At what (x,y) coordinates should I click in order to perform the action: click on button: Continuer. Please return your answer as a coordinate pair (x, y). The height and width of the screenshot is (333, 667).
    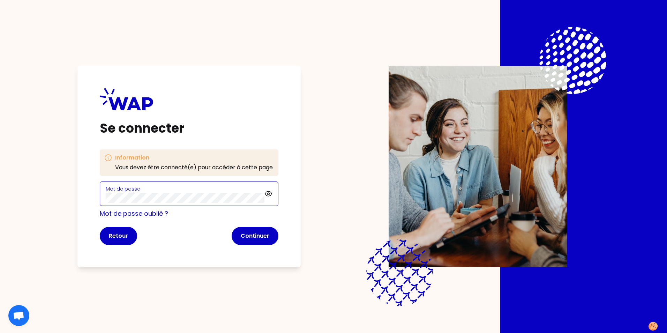
    Looking at the image, I should click on (255, 236).